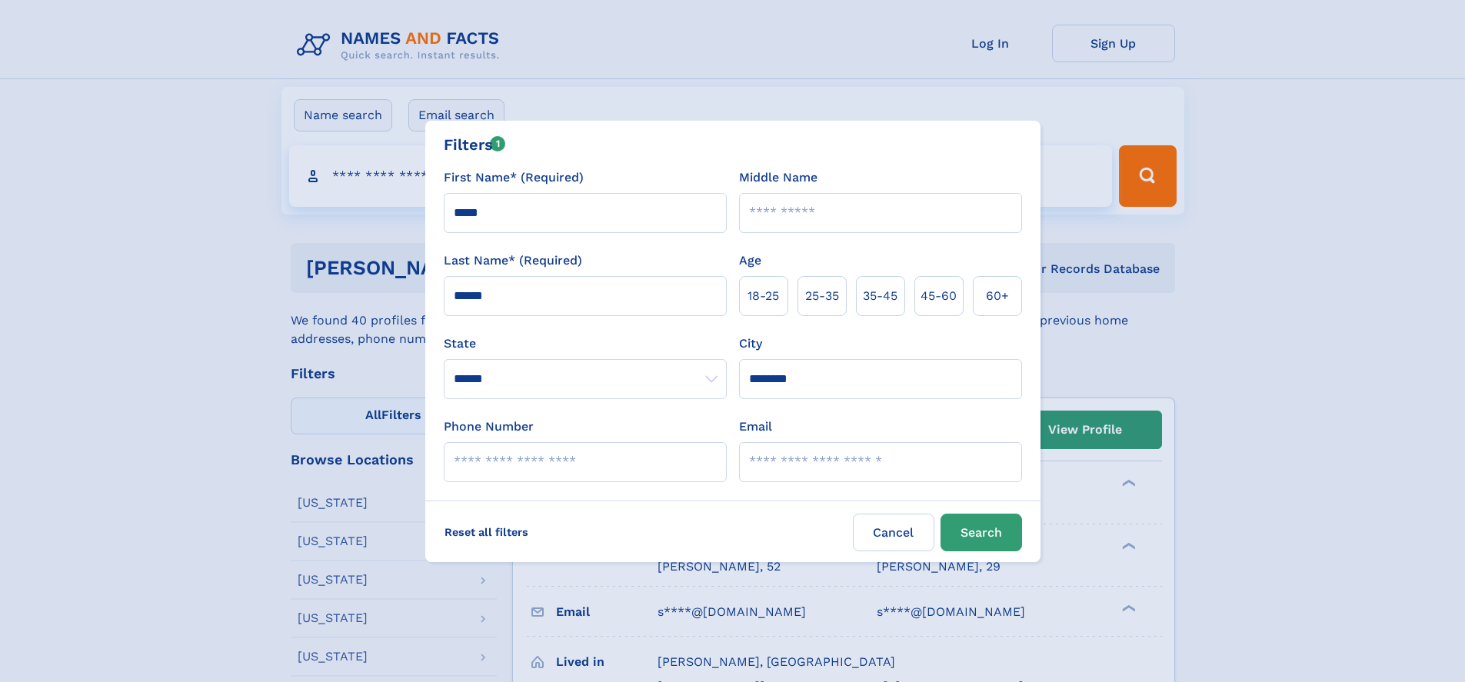 Image resolution: width=1465 pixels, height=682 pixels. I want to click on button: Search, so click(982, 532).